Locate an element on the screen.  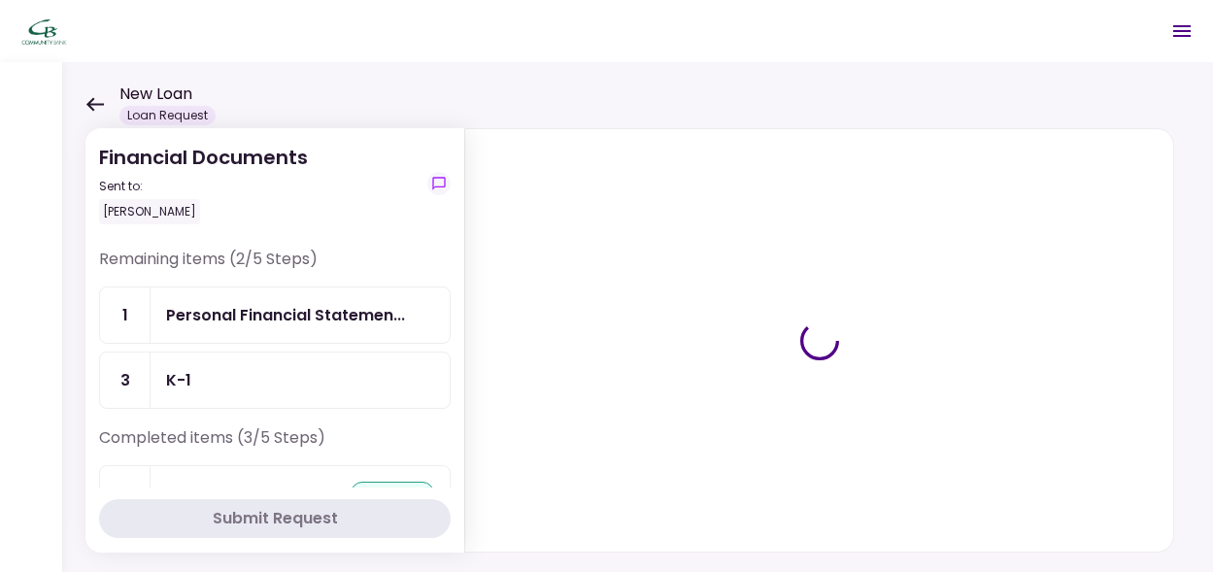
div: Financial Documents is located at coordinates (203, 183).